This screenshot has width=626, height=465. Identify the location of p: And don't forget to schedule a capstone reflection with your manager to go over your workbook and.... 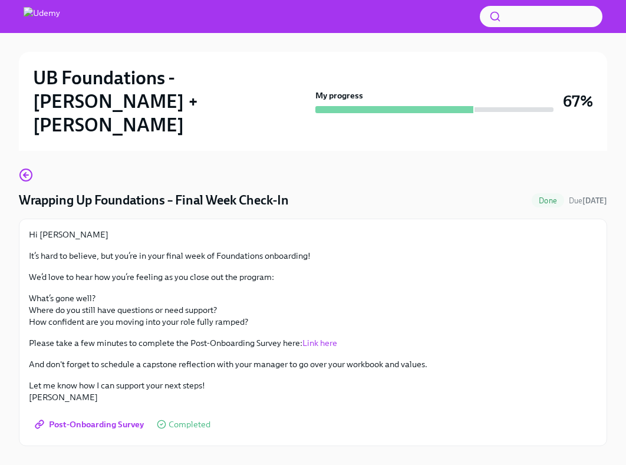
(313, 364).